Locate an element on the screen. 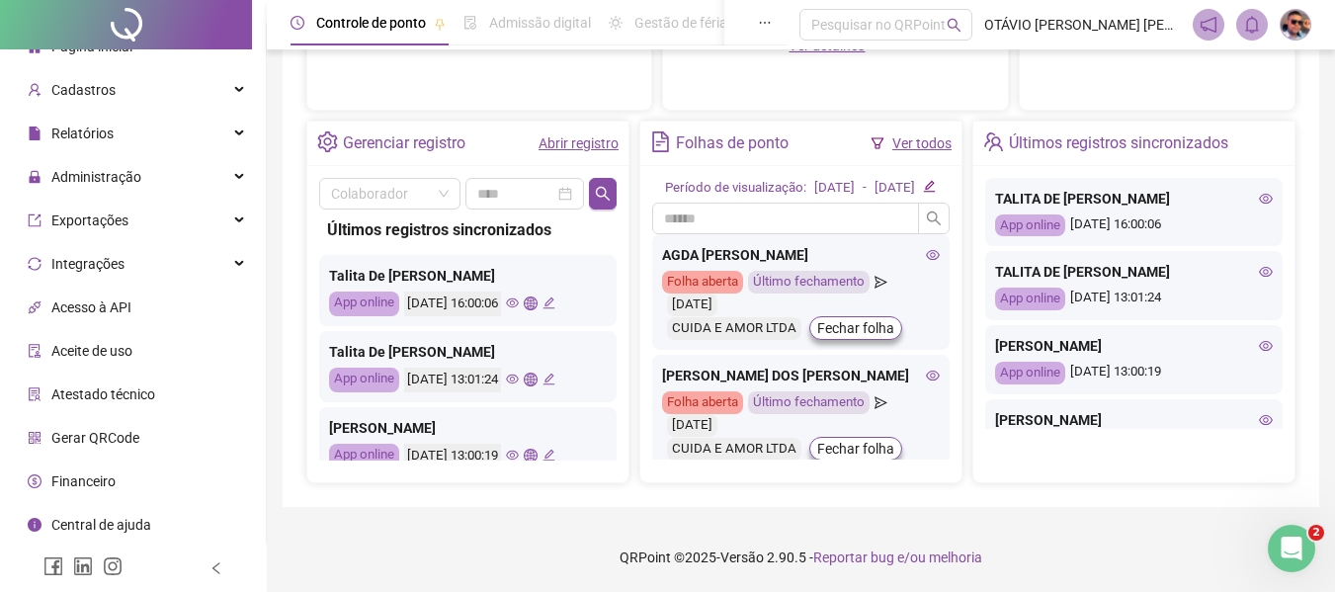 This screenshot has height=592, width=1335. span: Cadastros is located at coordinates (83, 90).